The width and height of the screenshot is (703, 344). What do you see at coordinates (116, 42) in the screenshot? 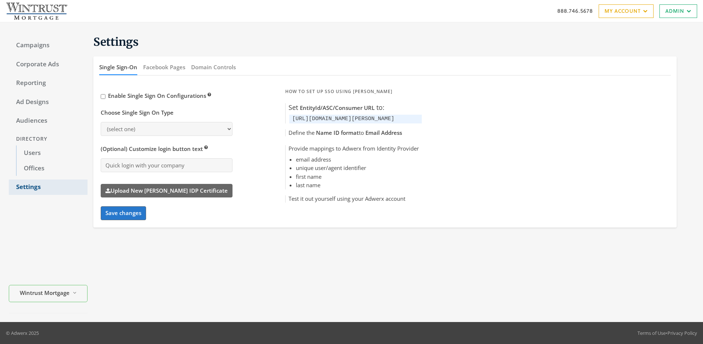
I see `span: Settings` at bounding box center [116, 42].